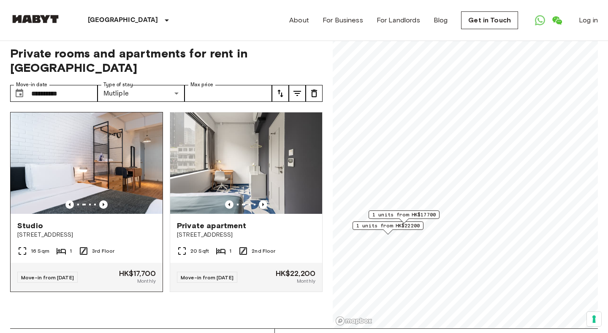 This screenshot has width=608, height=333. Describe the element at coordinates (137, 273) in the screenshot. I see `span: HK$17,700` at that location.